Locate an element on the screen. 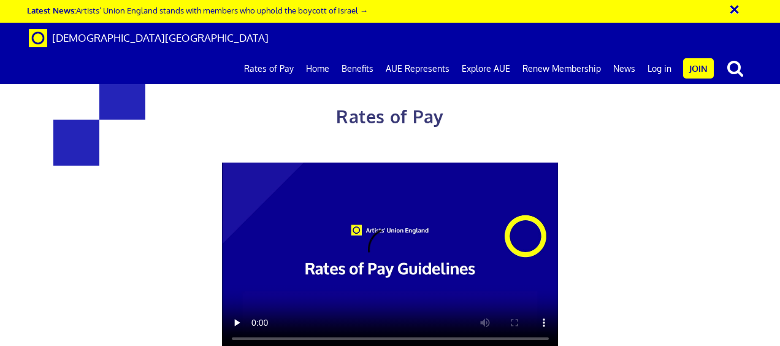 This screenshot has width=780, height=346. a: Benefits is located at coordinates (357, 69).